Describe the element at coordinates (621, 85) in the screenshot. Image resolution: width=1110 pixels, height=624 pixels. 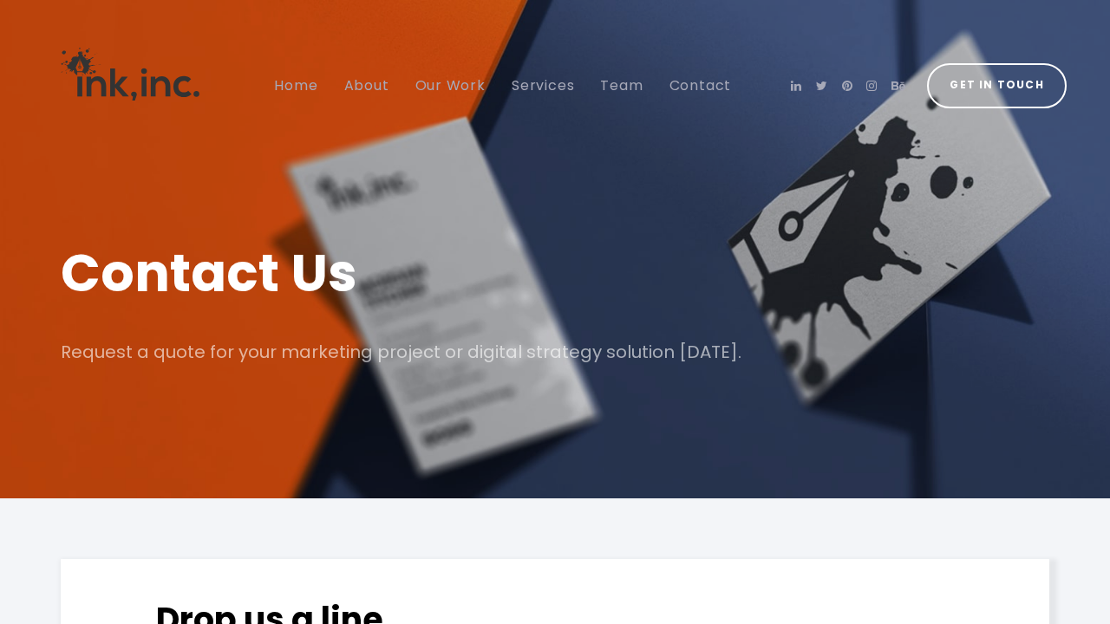
I see `span: Team` at that location.